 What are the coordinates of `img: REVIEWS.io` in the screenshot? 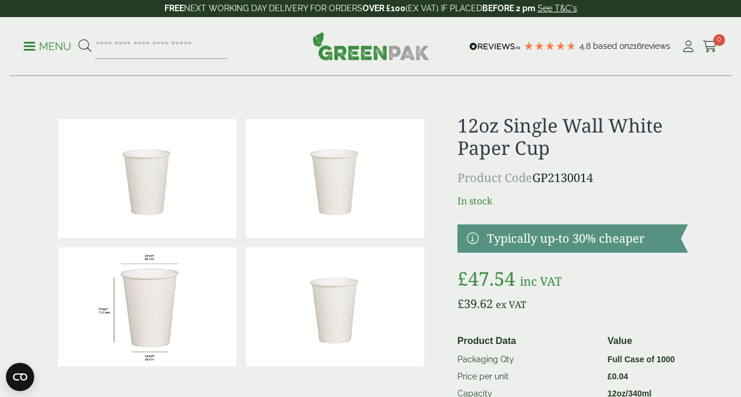 It's located at (495, 47).